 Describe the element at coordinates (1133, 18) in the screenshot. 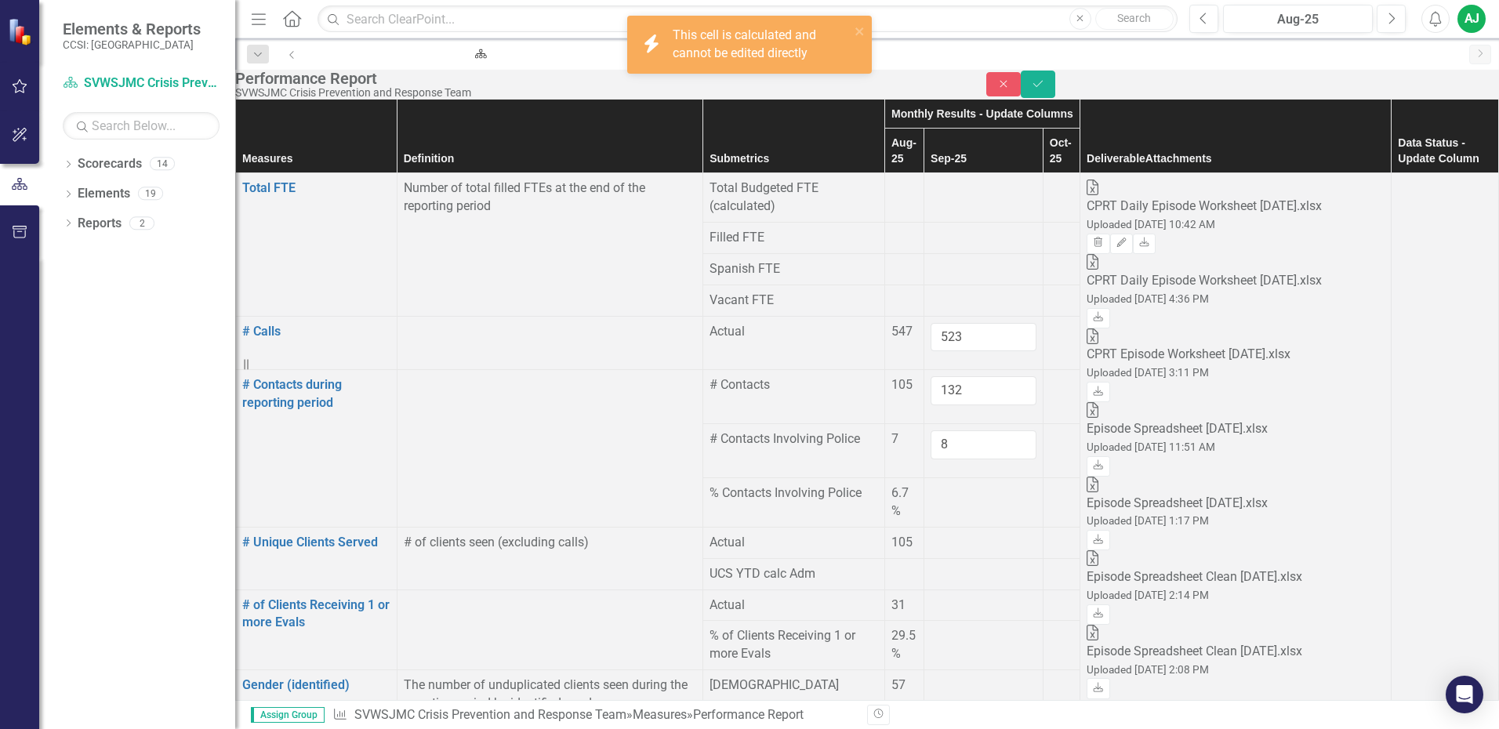

I see `span: Search` at that location.